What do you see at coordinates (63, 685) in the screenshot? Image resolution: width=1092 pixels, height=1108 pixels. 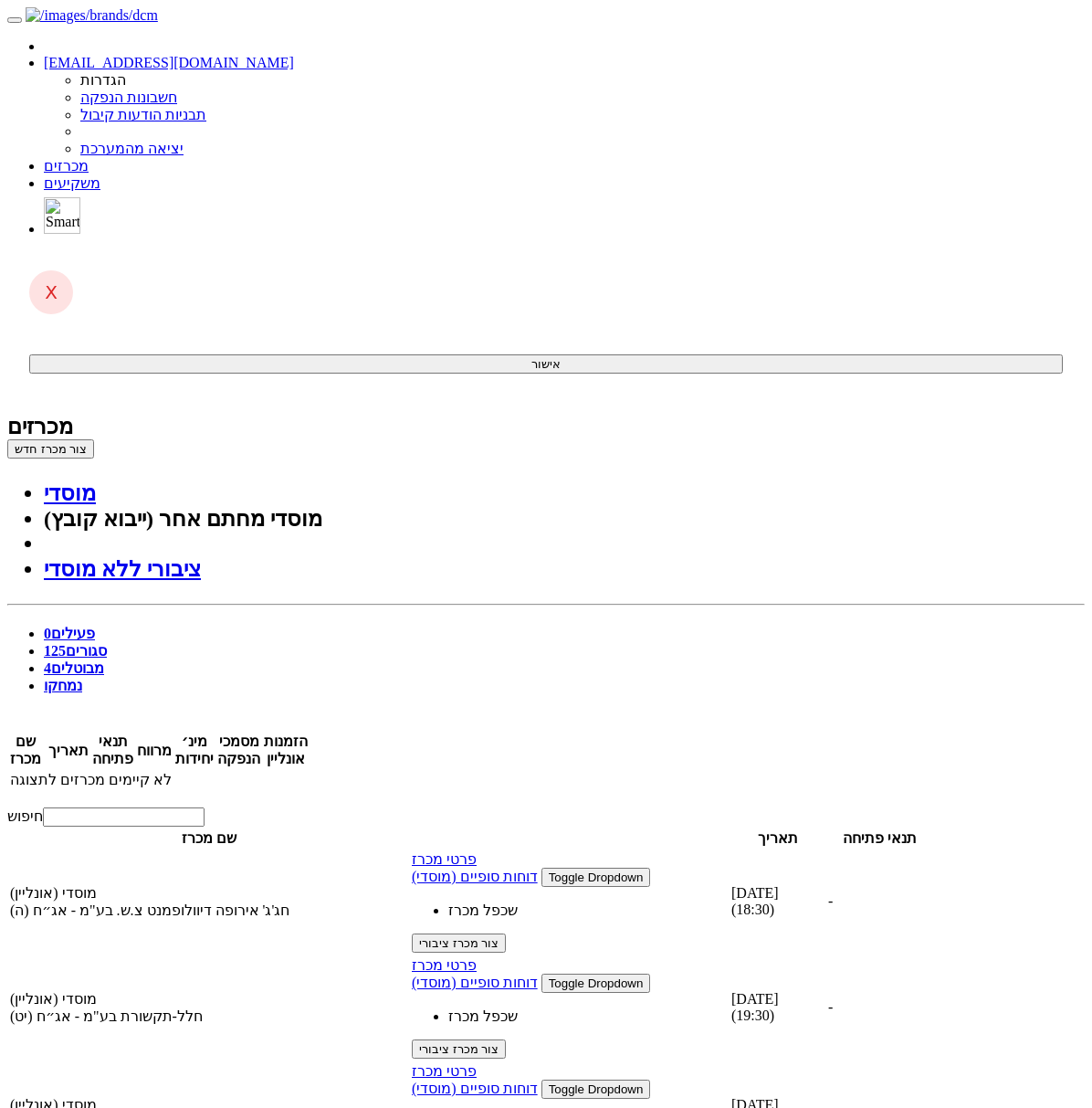 I see `a: נמחקו` at bounding box center [63, 685].